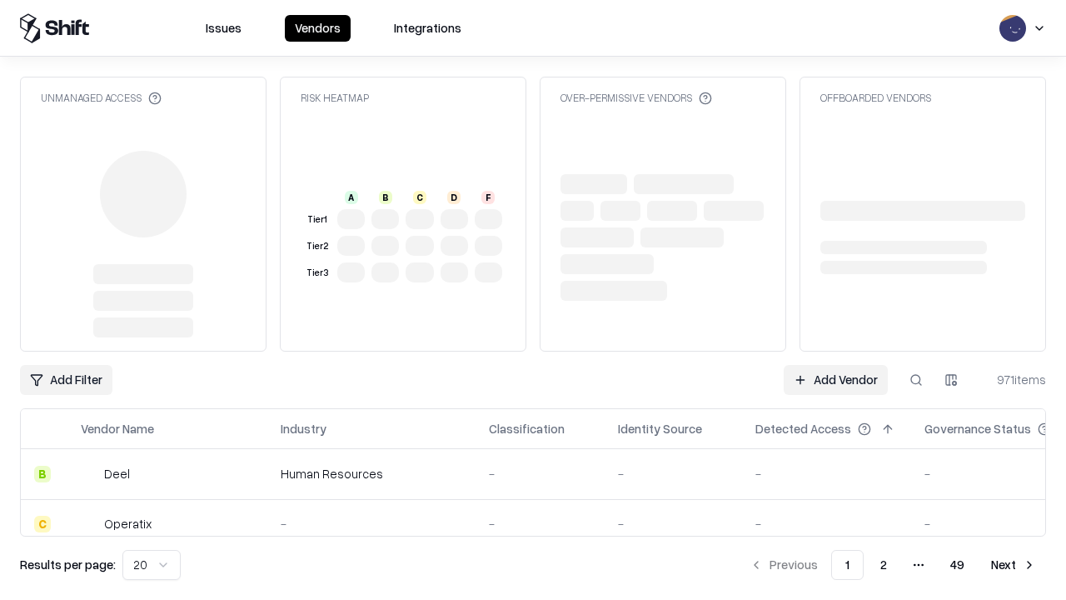 Image resolution: width=1066 pixels, height=600 pixels. I want to click on button: Vendors, so click(317, 28).